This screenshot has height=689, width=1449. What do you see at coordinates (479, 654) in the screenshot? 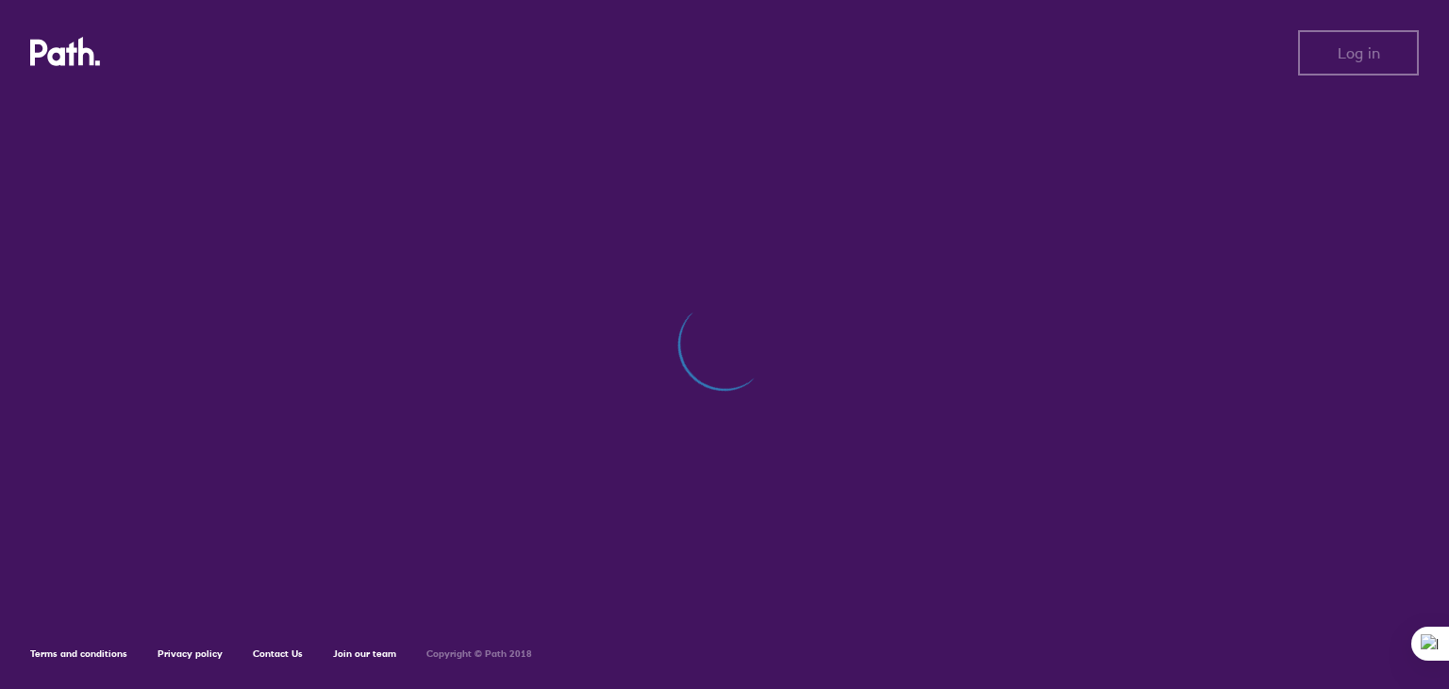
I see `h6: Copyright © Path 2018` at bounding box center [479, 654].